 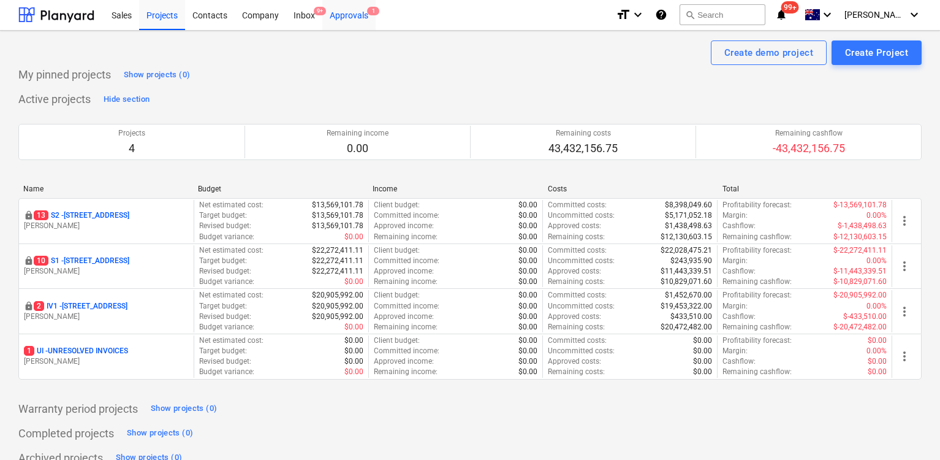 What do you see at coordinates (688, 205) in the screenshot?
I see `p: $8,398,049.60` at bounding box center [688, 205].